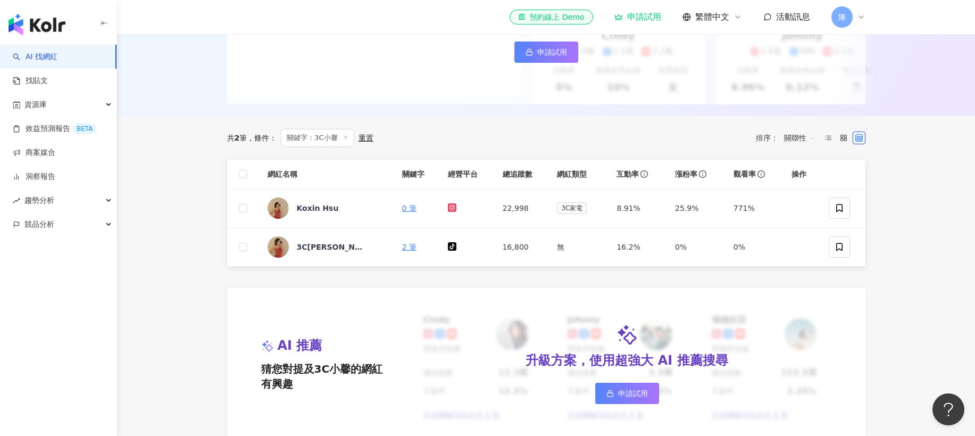  I want to click on div: 升級方案，使用超強大 AI 推薦搜尋, so click(627, 361).